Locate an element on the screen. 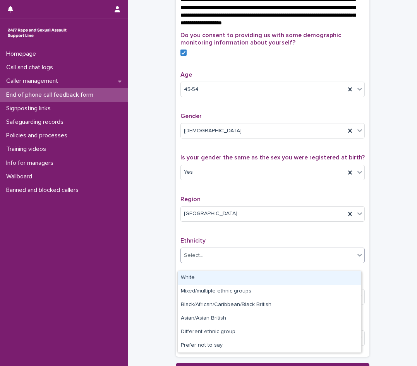 The width and height of the screenshot is (417, 366). p: Training videos is located at coordinates (28, 149).